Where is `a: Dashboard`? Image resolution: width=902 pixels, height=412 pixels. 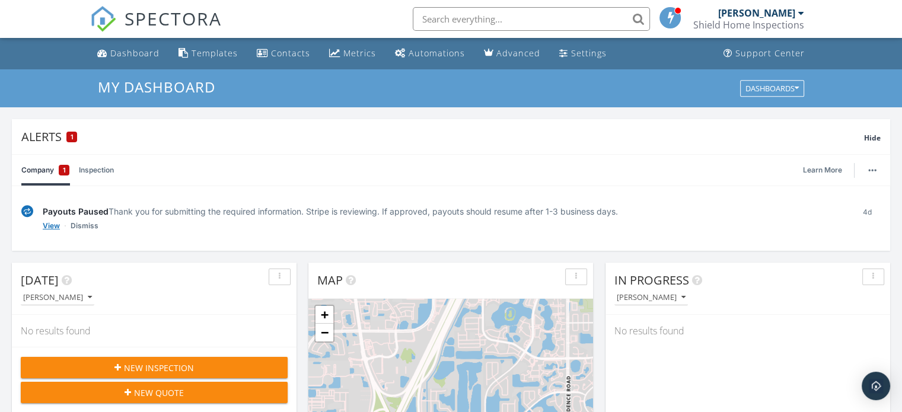
a: Dashboard is located at coordinates (128, 53).